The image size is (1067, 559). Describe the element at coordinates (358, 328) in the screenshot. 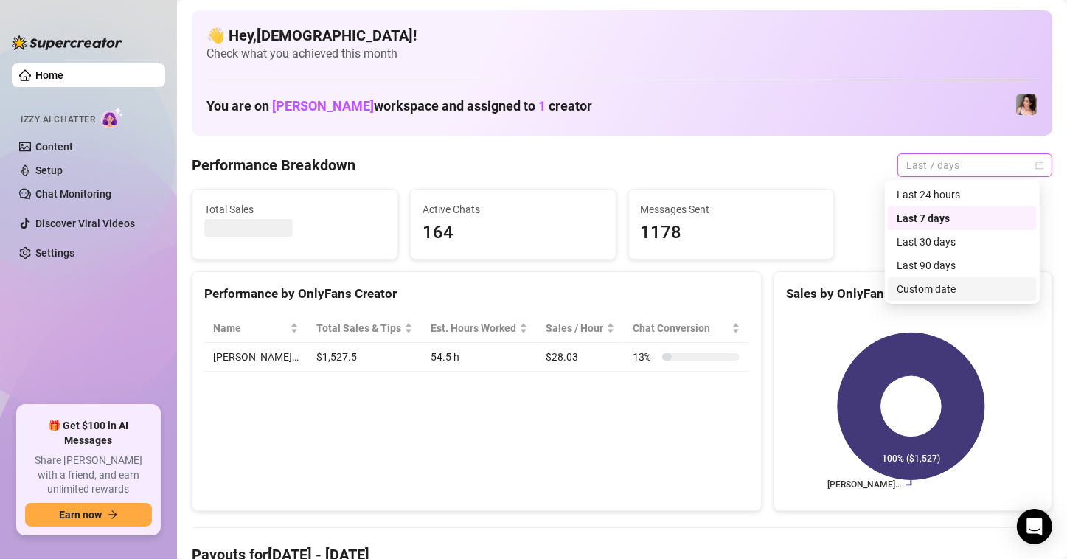

I see `span: Total Sales & Tips` at that location.